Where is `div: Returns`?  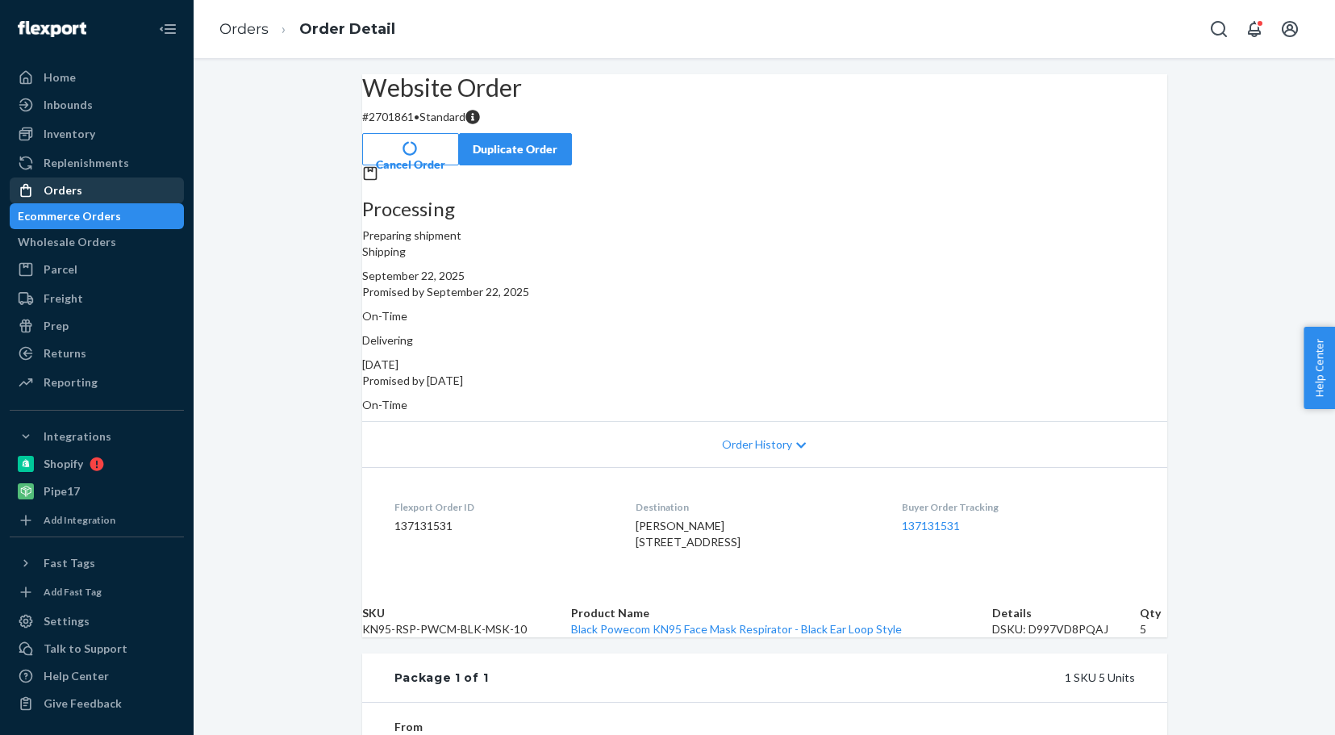 div: Returns is located at coordinates (65, 353).